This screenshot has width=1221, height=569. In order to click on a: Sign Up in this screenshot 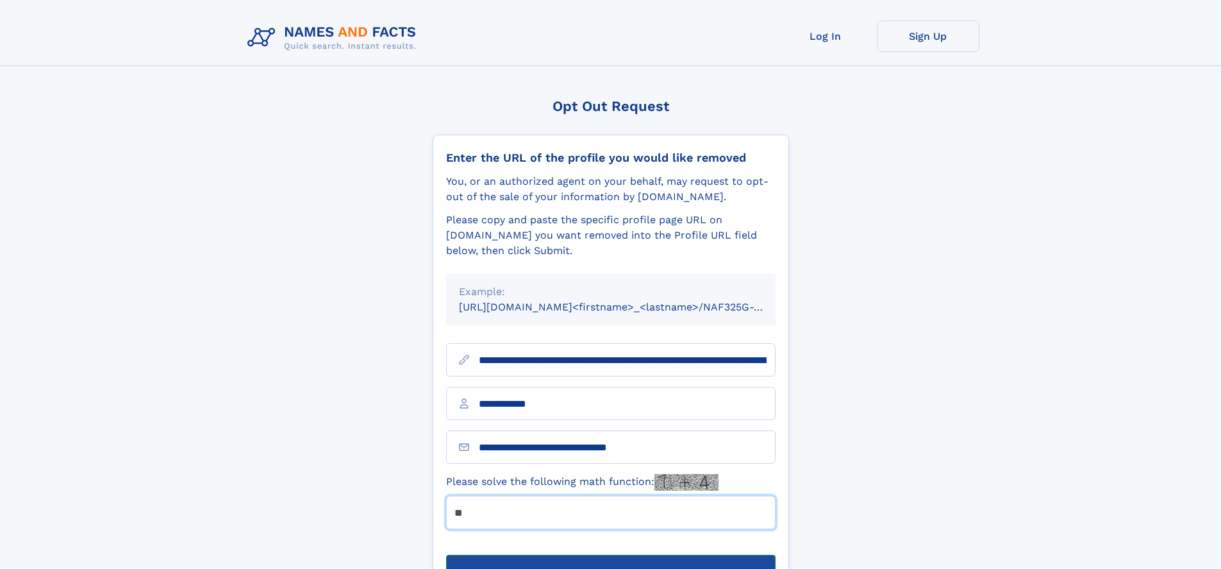, I will do `click(928, 36)`.